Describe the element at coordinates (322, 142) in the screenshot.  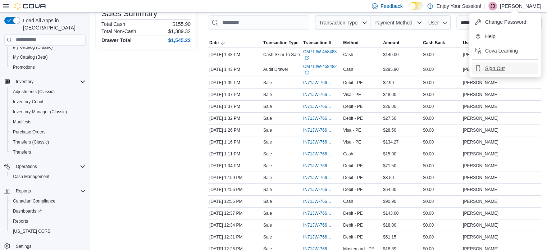
I see `button: IN71JW-7663100` at that location.